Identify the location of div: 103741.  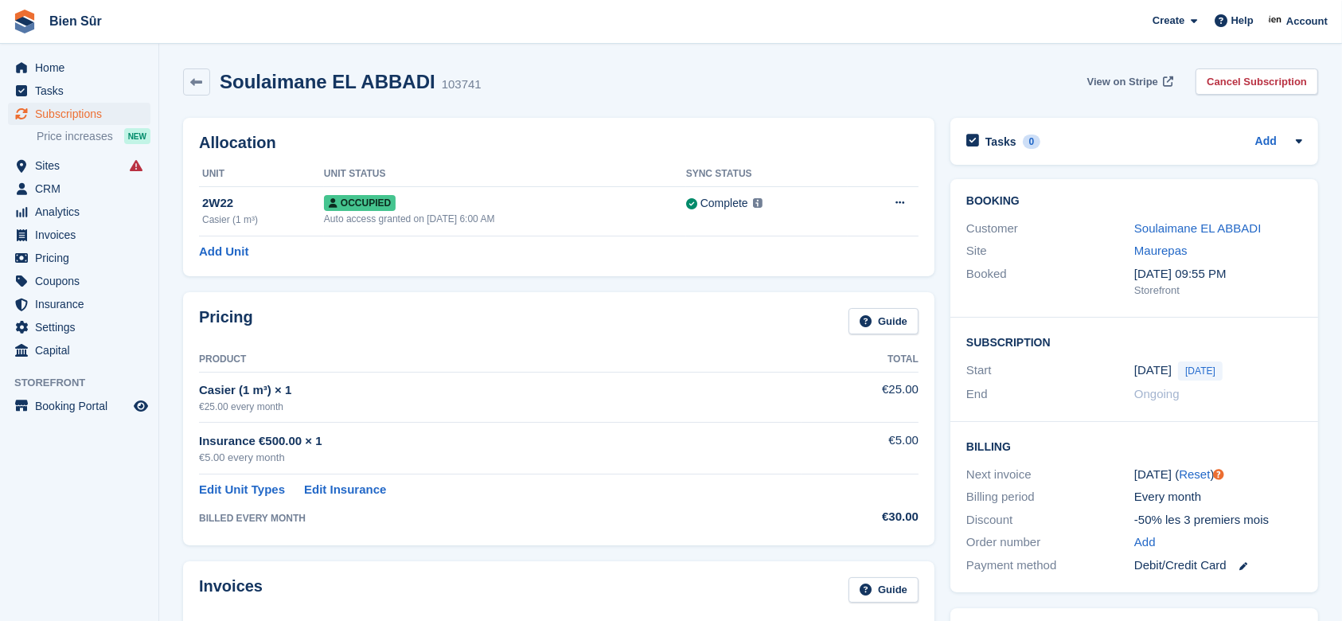
(462, 84).